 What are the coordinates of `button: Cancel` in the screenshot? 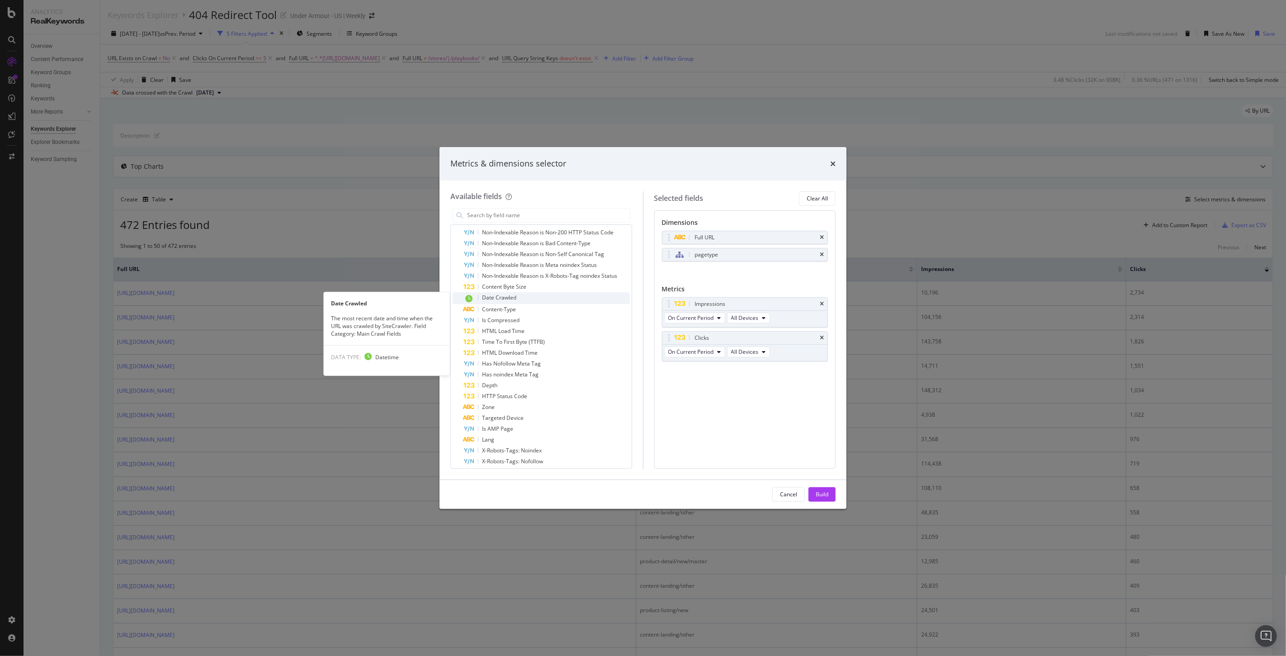 It's located at (789, 494).